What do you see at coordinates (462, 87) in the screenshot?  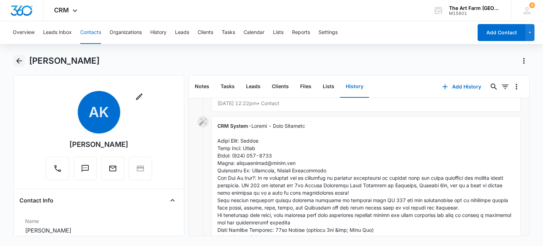 I see `button: Add History` at bounding box center [462, 87].